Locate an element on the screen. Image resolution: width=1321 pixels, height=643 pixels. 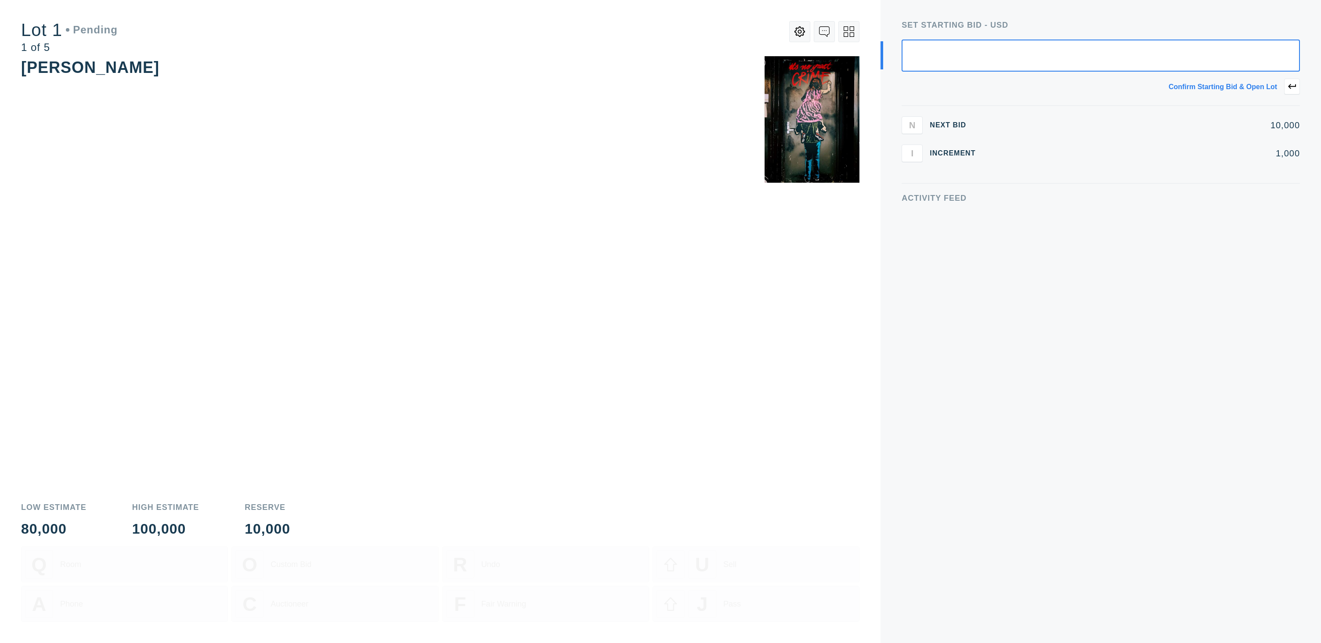
div: 100,000 is located at coordinates (166, 529).